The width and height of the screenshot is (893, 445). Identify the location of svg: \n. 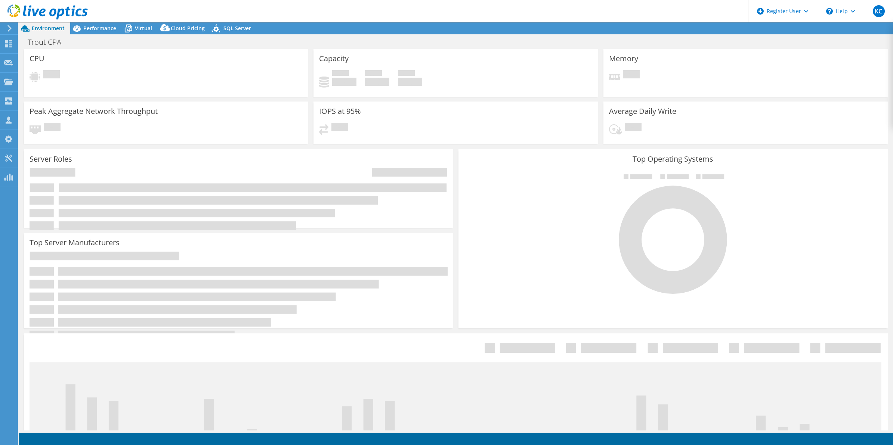
(830, 11).